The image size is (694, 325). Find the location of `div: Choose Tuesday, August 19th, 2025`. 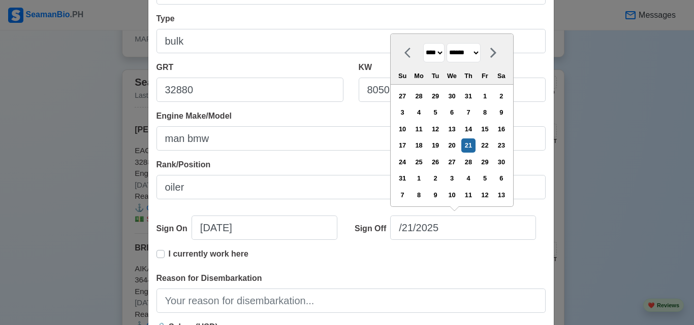

div: Choose Tuesday, August 19th, 2025 is located at coordinates (435, 145).